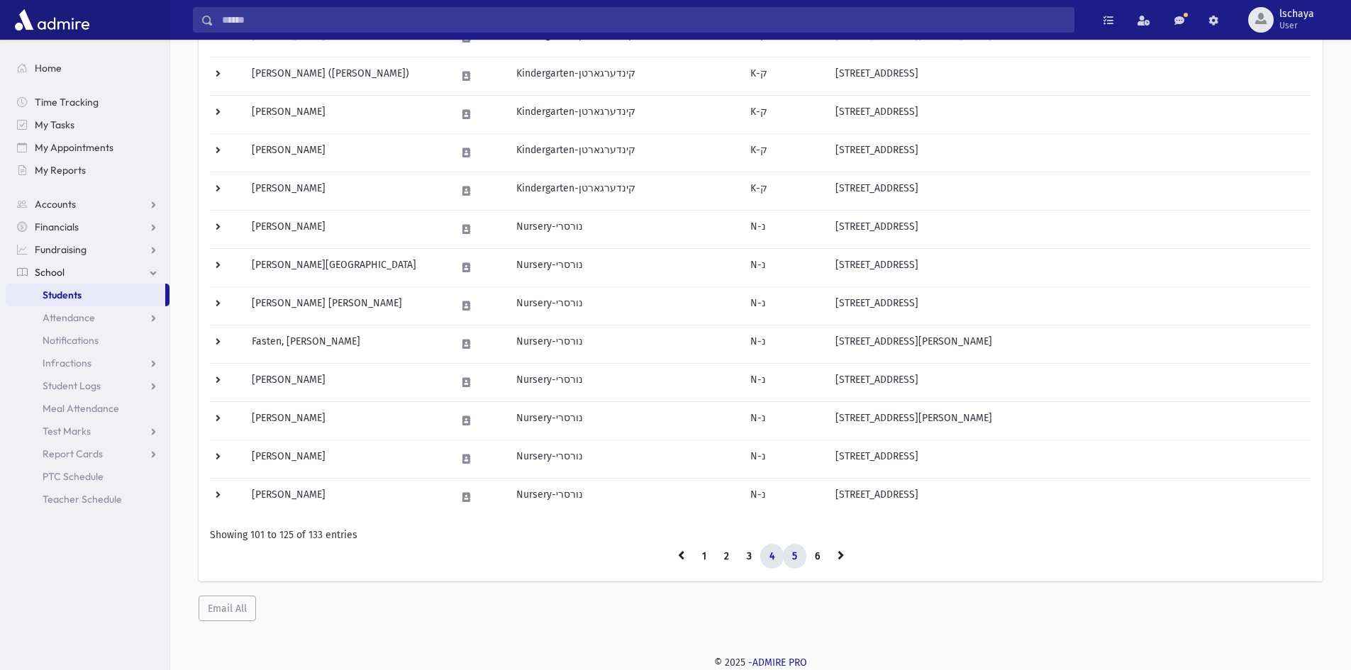  I want to click on a: Time Tracking, so click(87, 102).